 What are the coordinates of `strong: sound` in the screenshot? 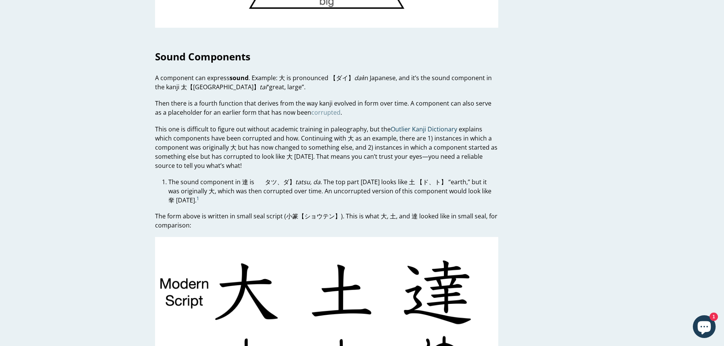 It's located at (239, 78).